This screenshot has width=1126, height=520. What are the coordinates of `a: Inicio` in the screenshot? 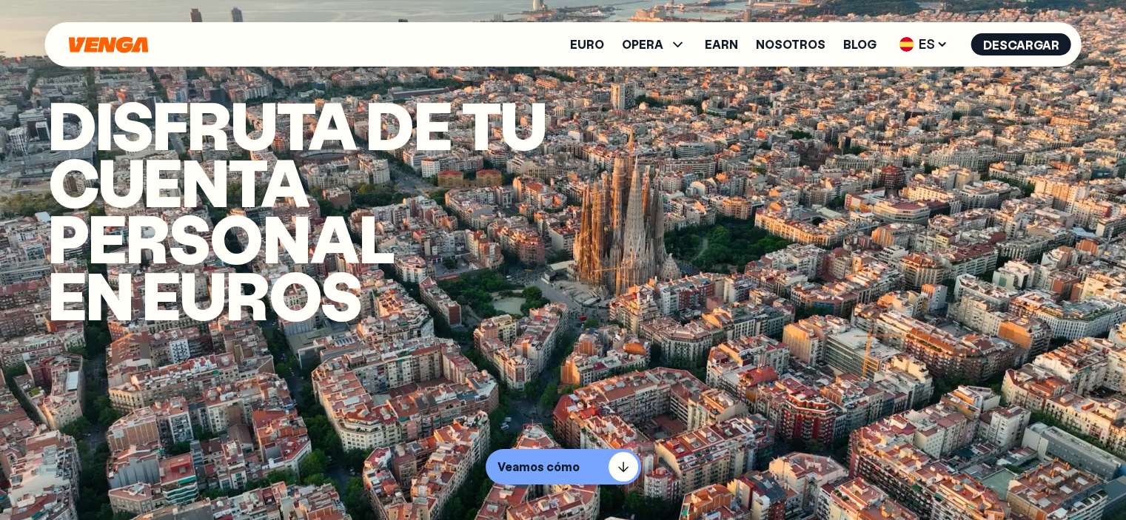 It's located at (109, 44).